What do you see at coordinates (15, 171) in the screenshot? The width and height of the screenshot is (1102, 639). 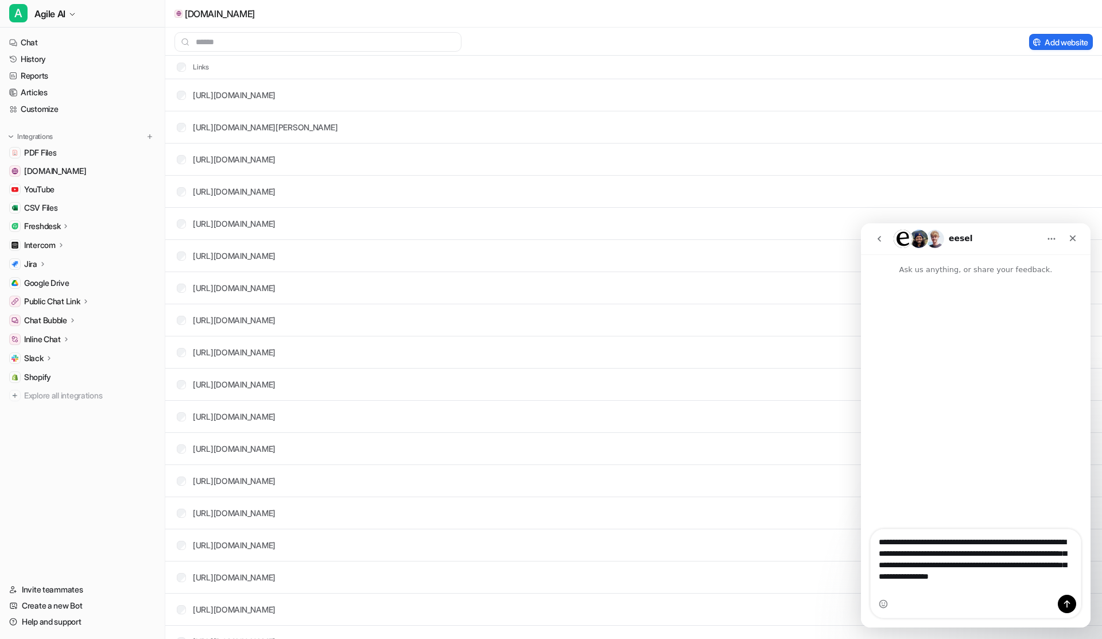 I see `img: www.estarli.co.uk` at bounding box center [15, 171].